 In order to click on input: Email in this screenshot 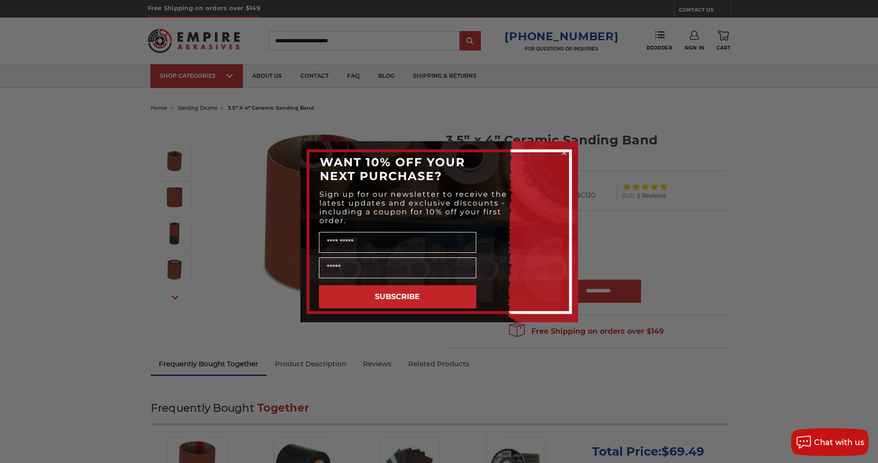, I will do `click(398, 267)`.